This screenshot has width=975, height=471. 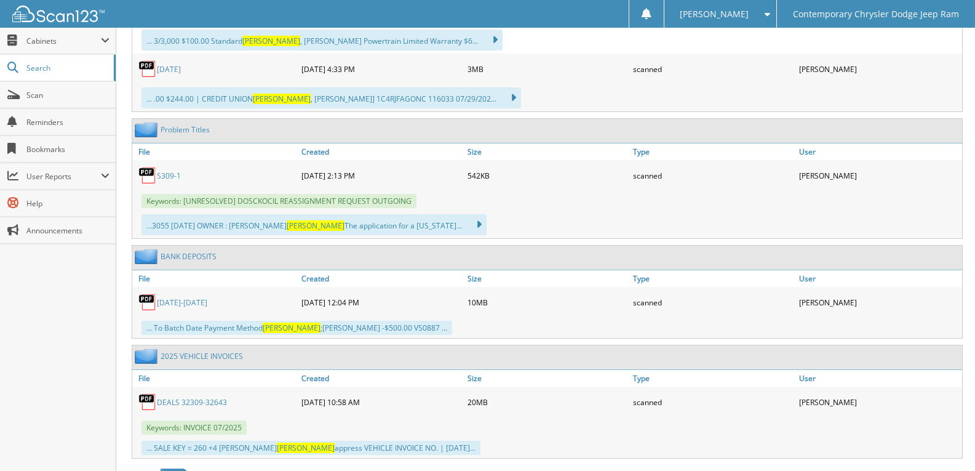 What do you see at coordinates (876, 14) in the screenshot?
I see `span: Contemporary Chrysler Dodge Jeep Ram` at bounding box center [876, 14].